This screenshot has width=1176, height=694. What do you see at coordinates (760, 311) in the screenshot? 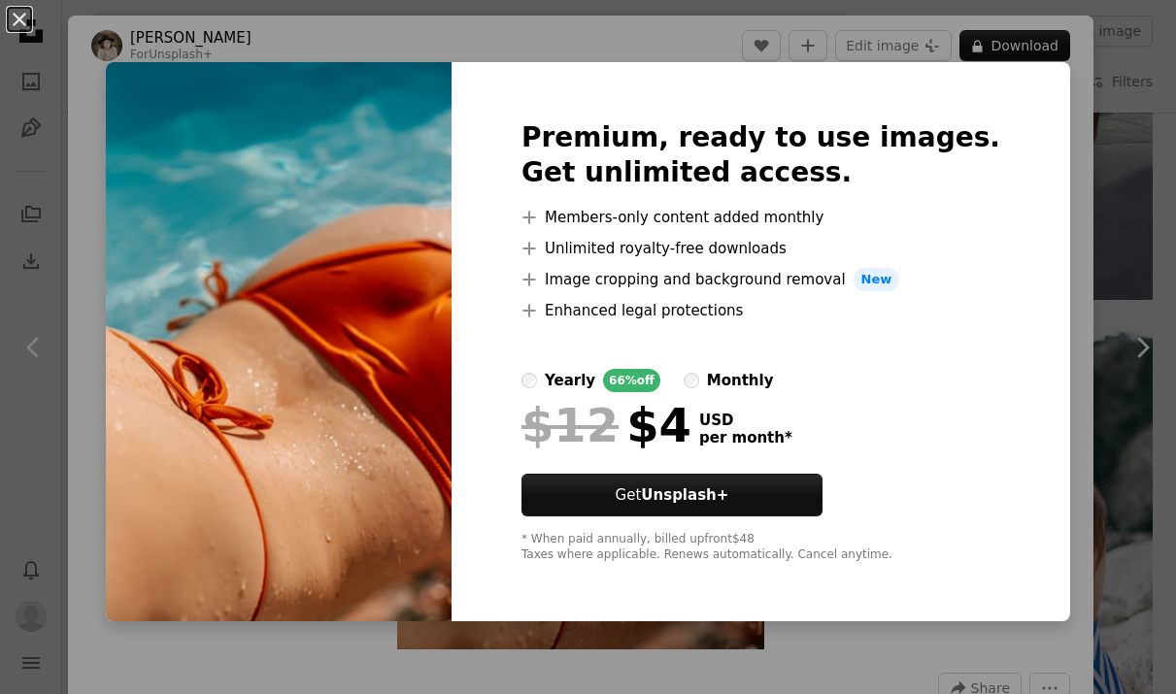
I see `li: Enhanced legal protections` at bounding box center [760, 311].